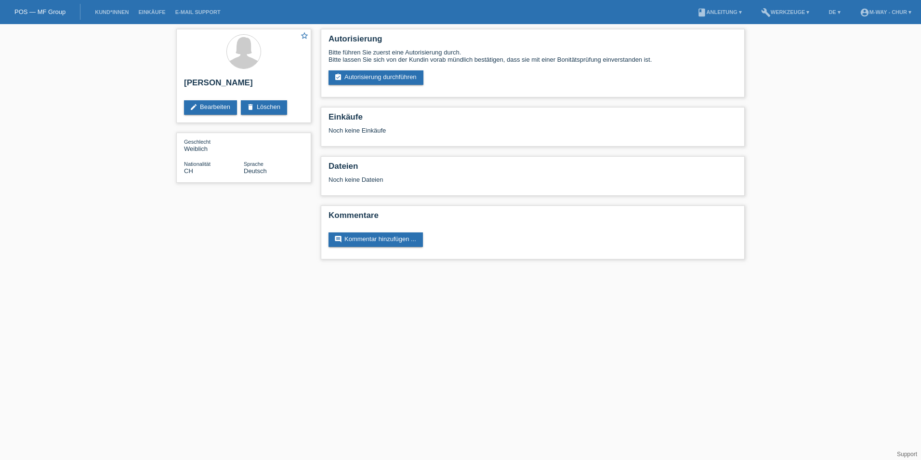 The image size is (921, 460). What do you see at coordinates (533, 120) in the screenshot?
I see `h2: Einkäufe` at bounding box center [533, 120].